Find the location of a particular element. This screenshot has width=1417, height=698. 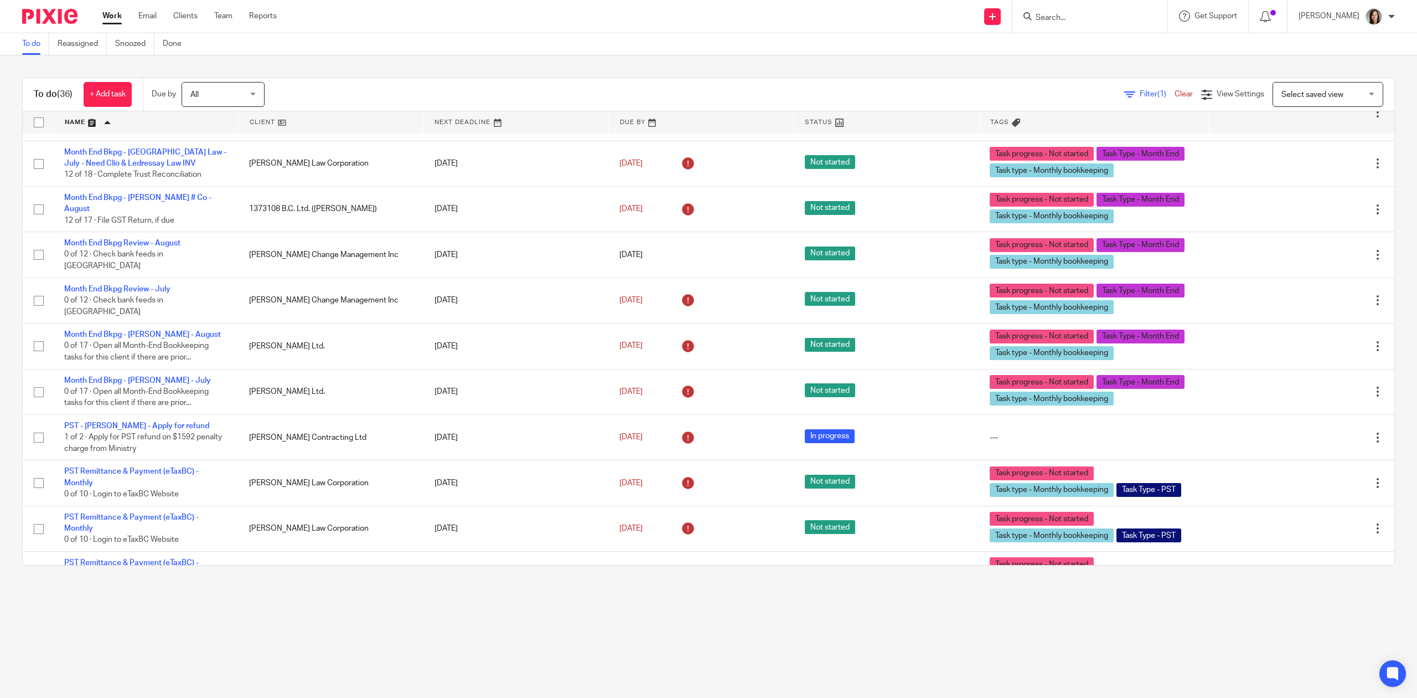

a: + Add task is located at coordinates (107, 94).